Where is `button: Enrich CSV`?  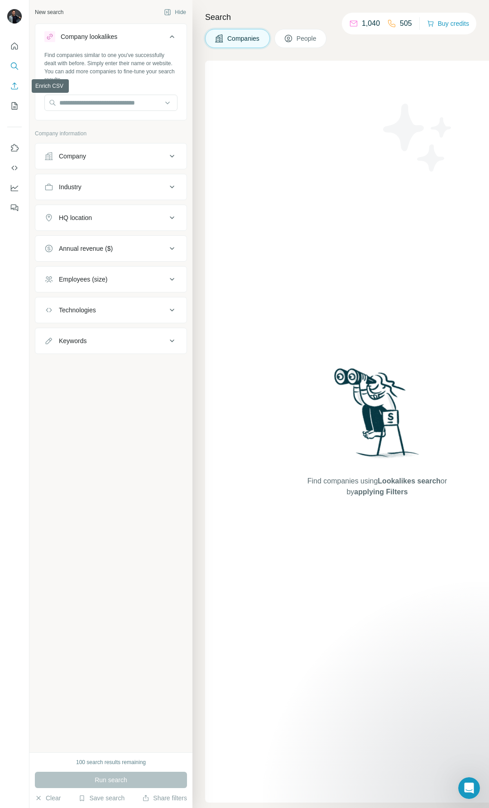 button: Enrich CSV is located at coordinates (14, 86).